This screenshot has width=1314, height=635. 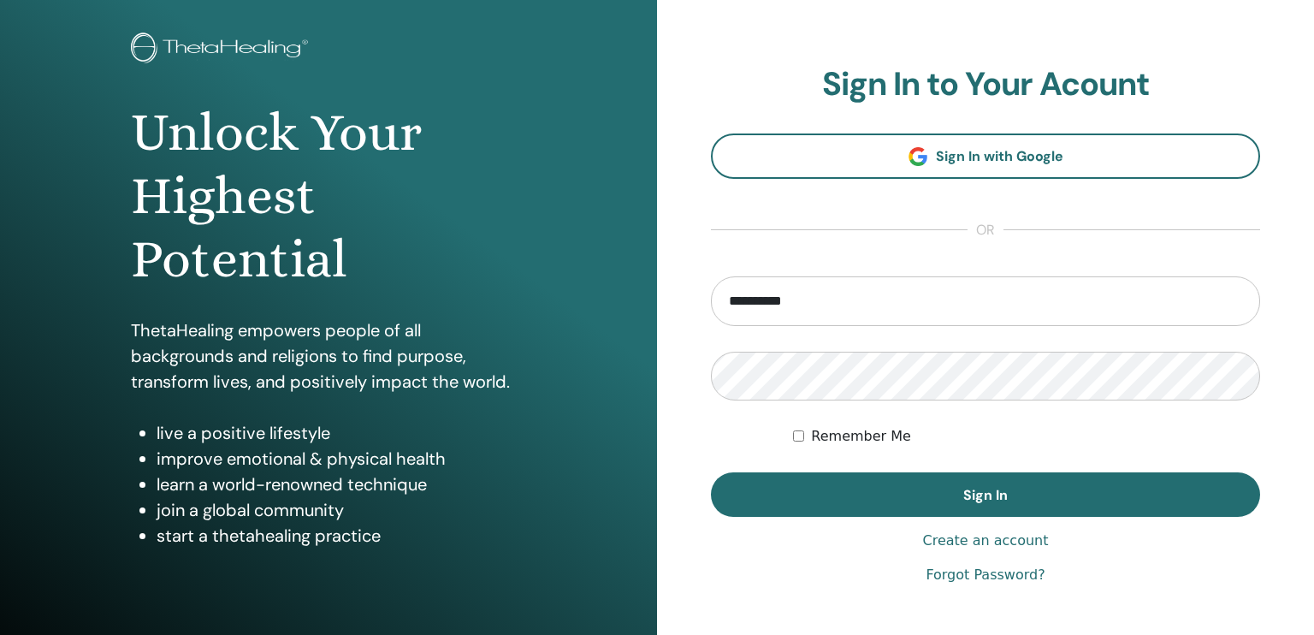 What do you see at coordinates (341, 433) in the screenshot?
I see `li: live a positive lifestyle` at bounding box center [341, 433].